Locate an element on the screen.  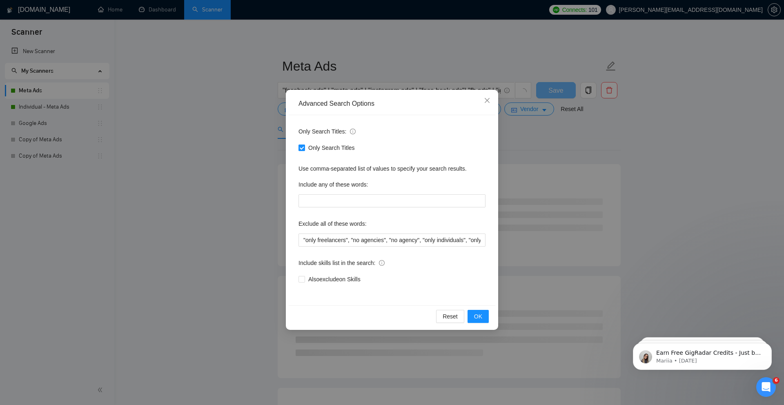
button: Close is located at coordinates (487, 101).